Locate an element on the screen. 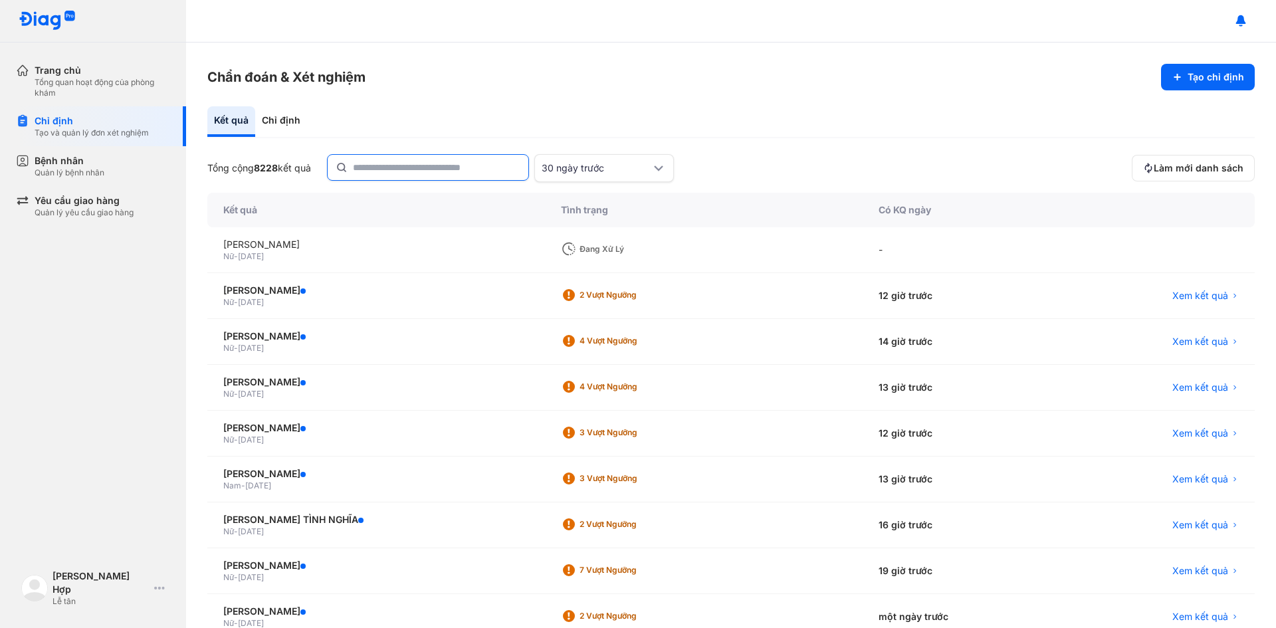 Image resolution: width=1276 pixels, height=628 pixels. button: Làm mới danh sách is located at coordinates (1193, 168).